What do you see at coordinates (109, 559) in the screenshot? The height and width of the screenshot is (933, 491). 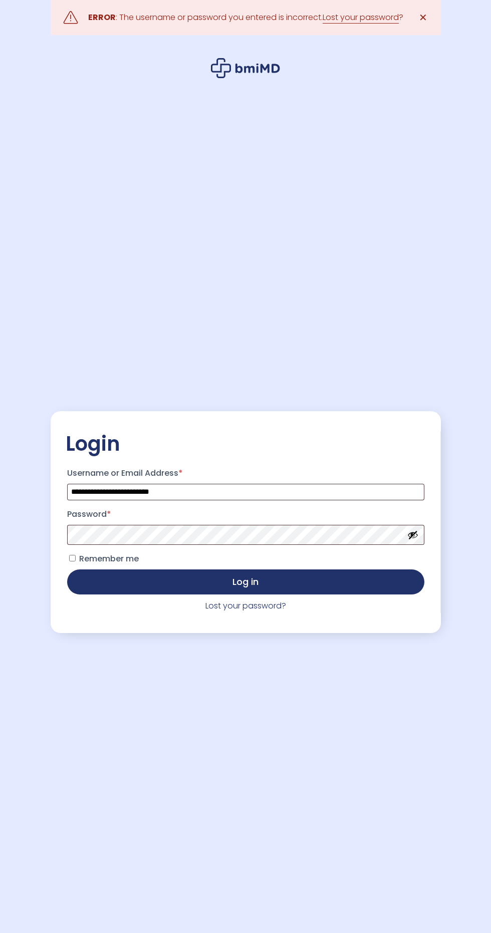 I see `span: Remember me` at bounding box center [109, 559].